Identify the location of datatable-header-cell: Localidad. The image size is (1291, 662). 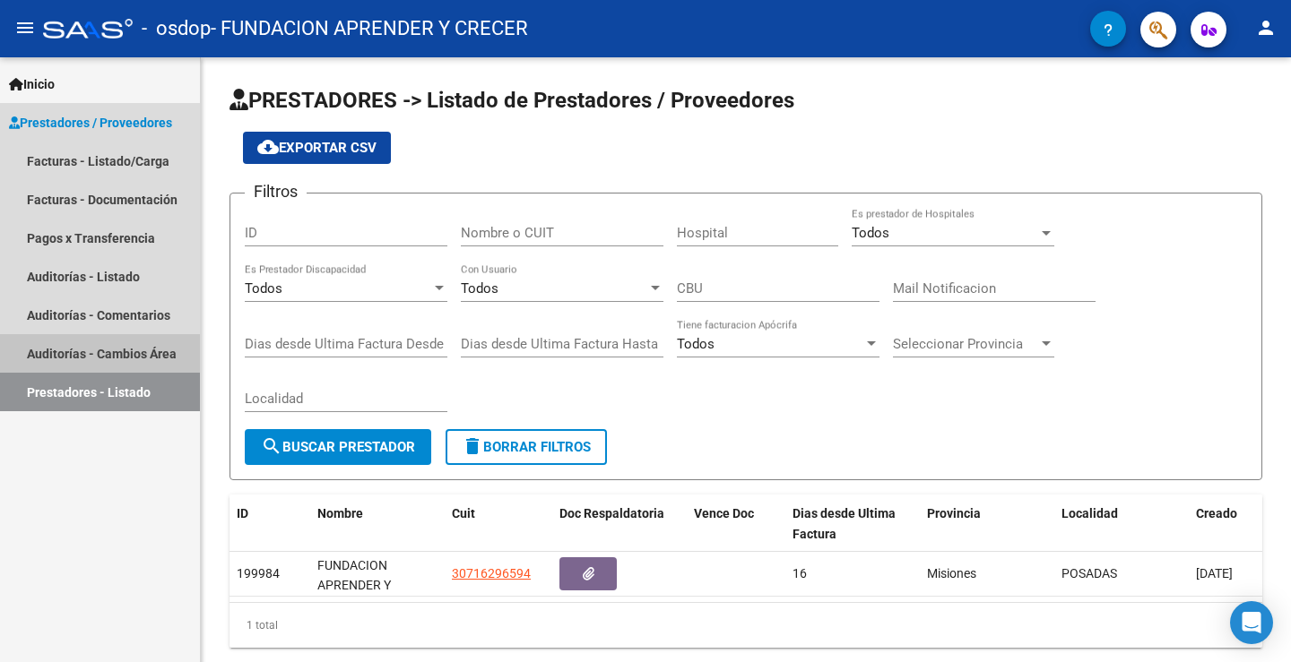
(1121, 524).